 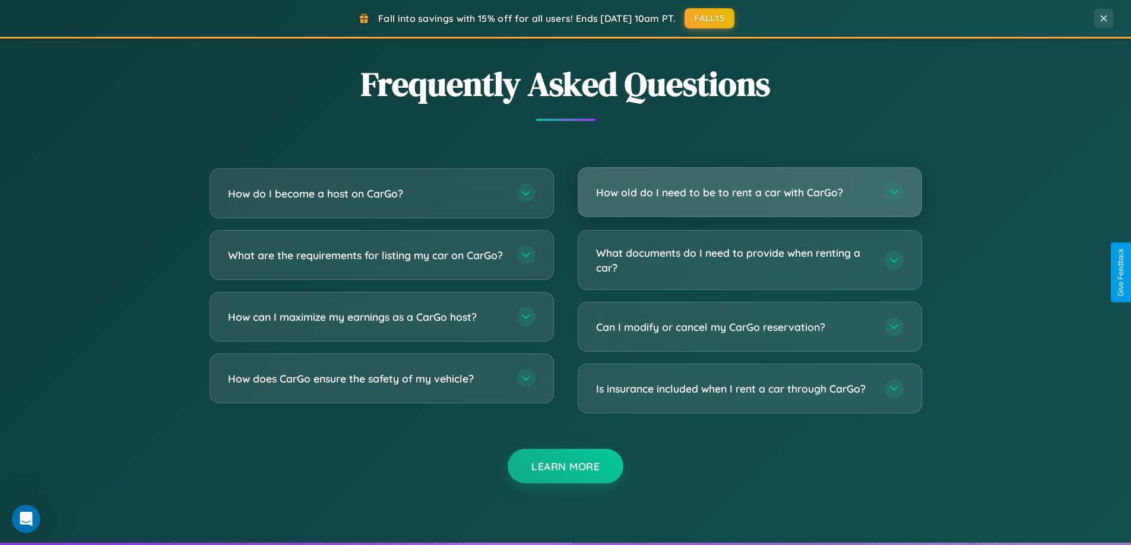 I want to click on h3: What are the requirements for listing my car on CarGo?, so click(x=366, y=255).